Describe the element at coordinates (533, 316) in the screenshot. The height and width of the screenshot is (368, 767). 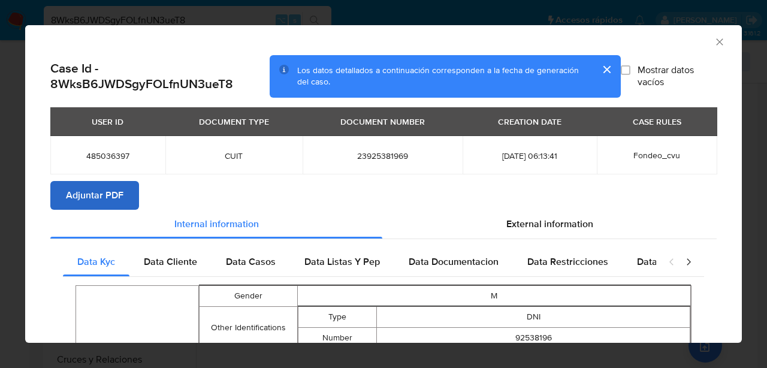
I see `td: DNI` at that location.